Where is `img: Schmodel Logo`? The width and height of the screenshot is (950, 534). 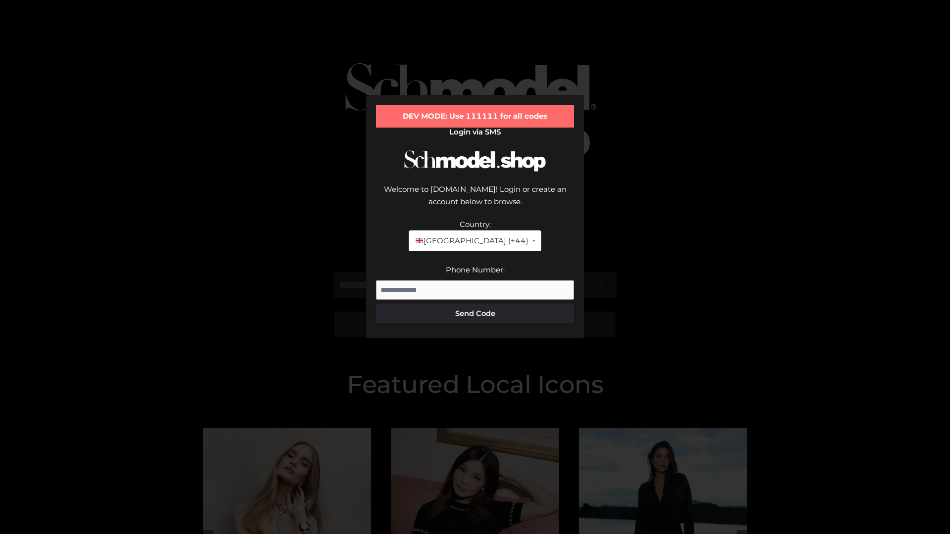 img: Schmodel Logo is located at coordinates (475, 161).